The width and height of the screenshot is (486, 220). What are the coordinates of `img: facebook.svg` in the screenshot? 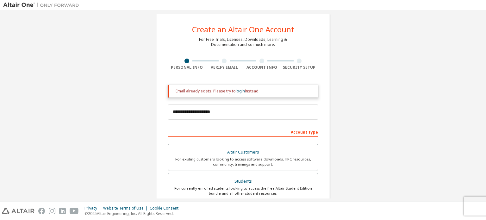 It's located at (41, 211).